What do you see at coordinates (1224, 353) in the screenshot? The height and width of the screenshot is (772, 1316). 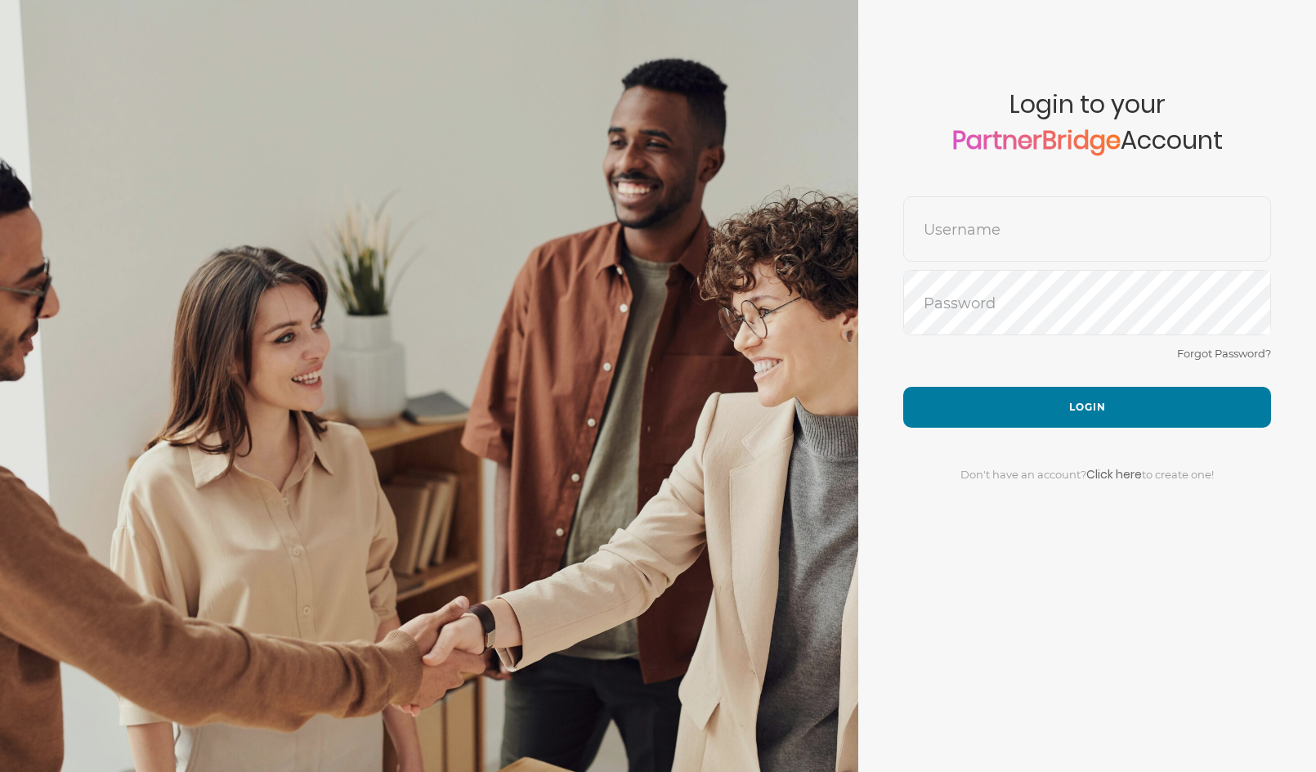 I see `a: Forgot Password?` at bounding box center [1224, 353].